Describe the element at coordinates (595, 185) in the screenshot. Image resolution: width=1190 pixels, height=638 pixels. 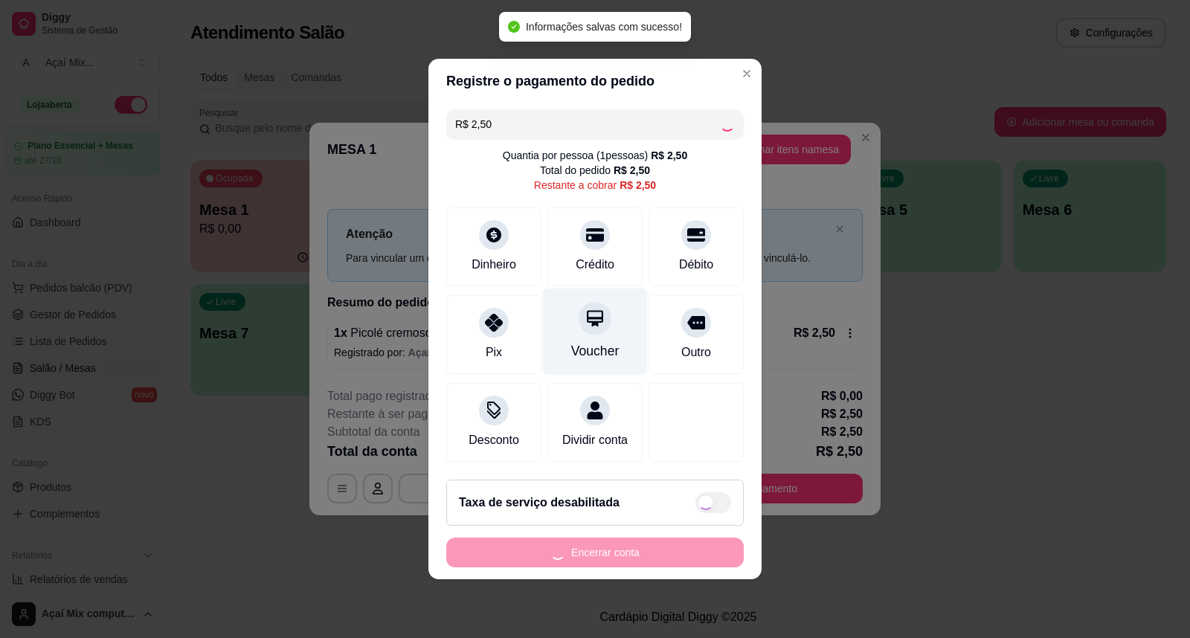
I see `div: Restante a cobrar` at that location.